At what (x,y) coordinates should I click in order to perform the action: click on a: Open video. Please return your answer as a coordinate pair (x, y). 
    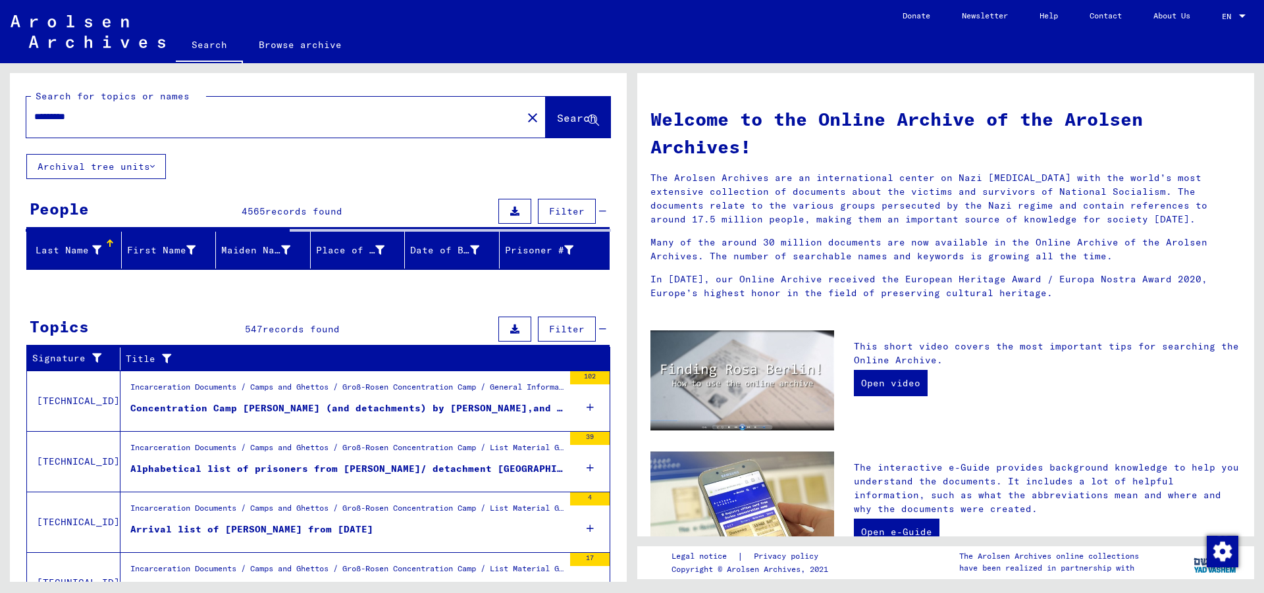
    Looking at the image, I should click on (890, 383).